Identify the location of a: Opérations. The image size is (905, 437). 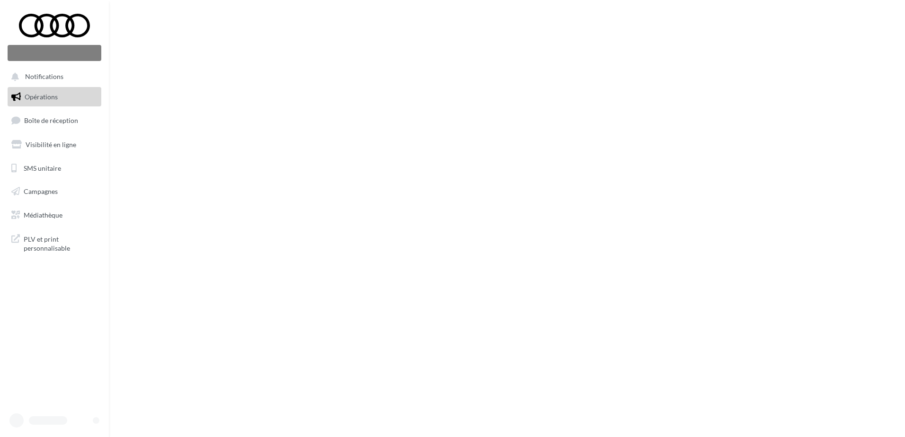
(54, 97).